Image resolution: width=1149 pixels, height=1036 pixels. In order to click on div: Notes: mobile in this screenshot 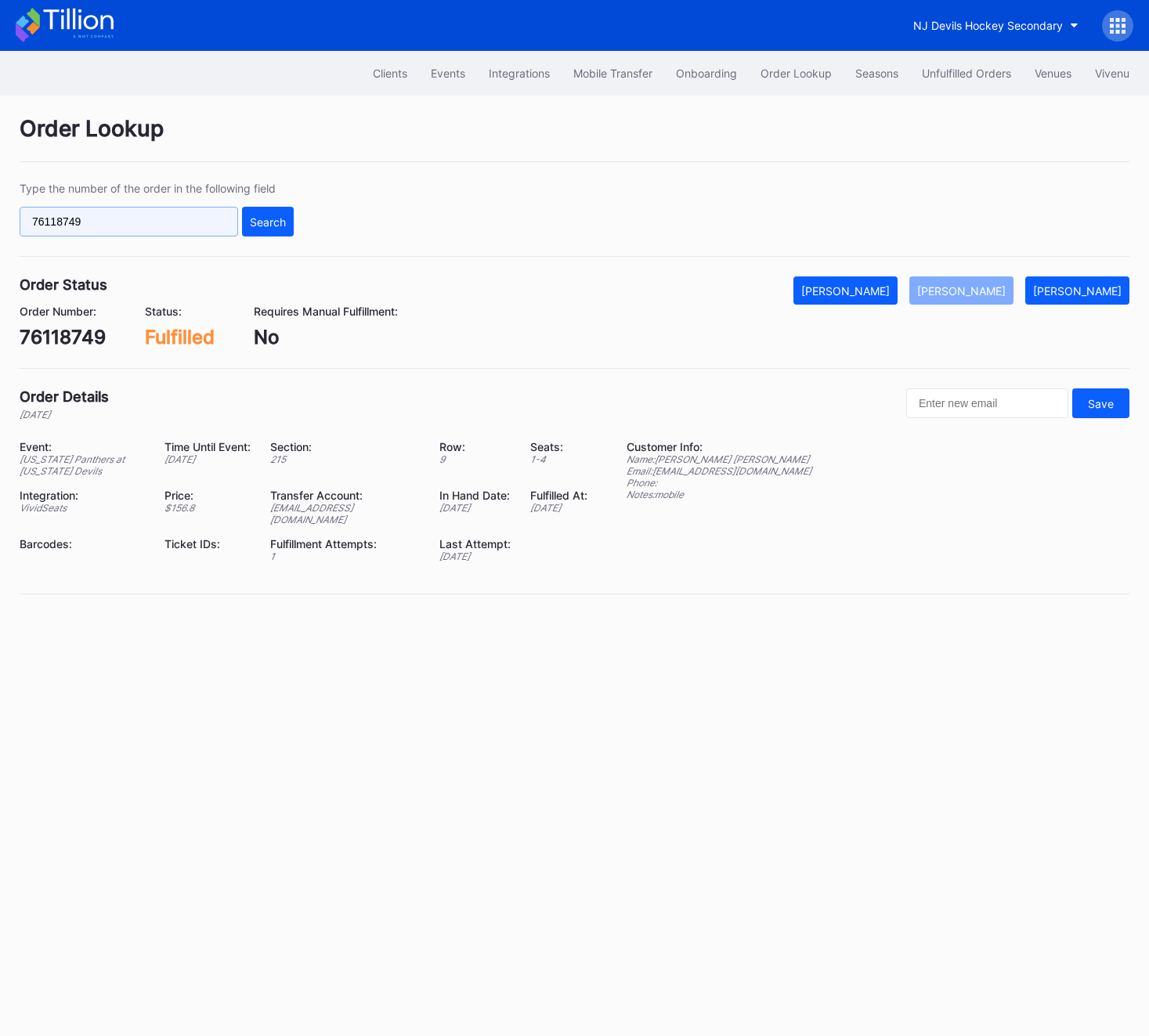, I will do `click(719, 494)`.